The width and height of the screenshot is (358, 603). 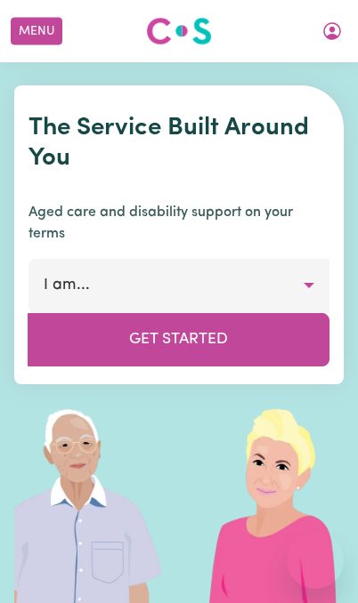 What do you see at coordinates (179, 31) in the screenshot?
I see `a: Careseekers logo` at bounding box center [179, 31].